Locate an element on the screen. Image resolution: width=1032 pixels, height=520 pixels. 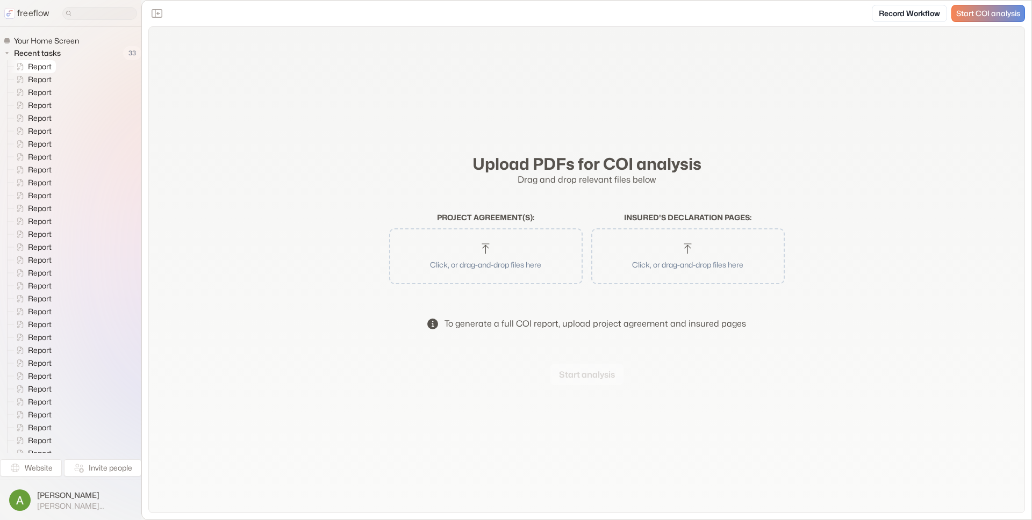
span: Recent tasks is located at coordinates (38, 53).